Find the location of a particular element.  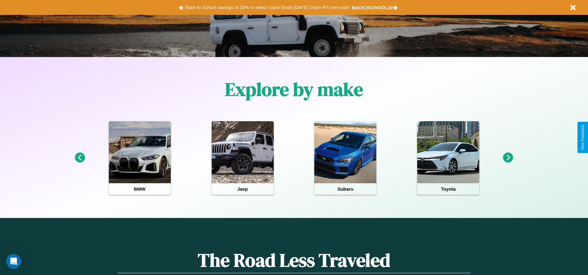

h4: Toyota is located at coordinates (448, 189).